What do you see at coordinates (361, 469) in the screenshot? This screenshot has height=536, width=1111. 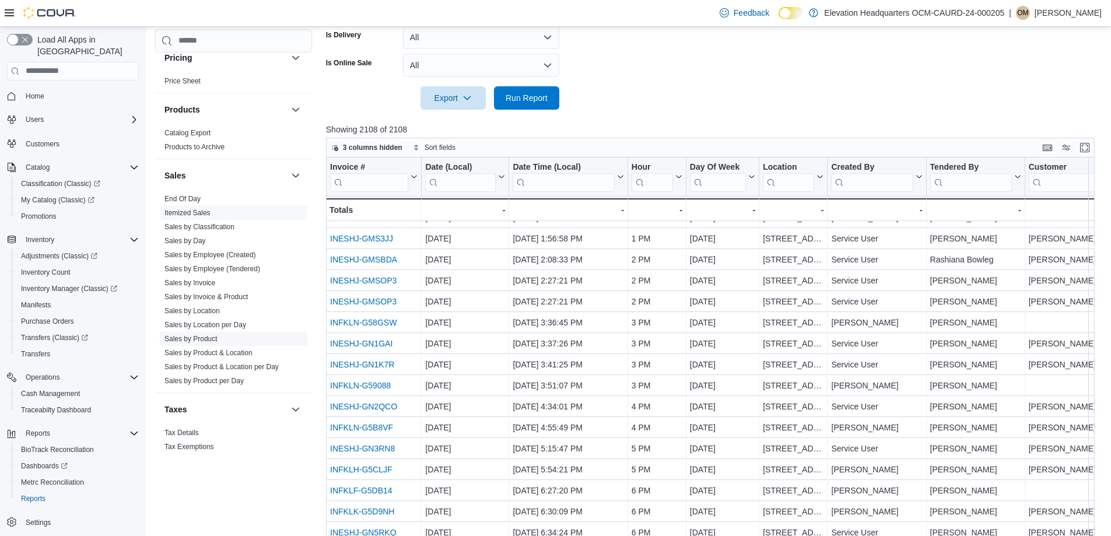 I see `a: INFKLH-G5CLJF` at bounding box center [361, 469].